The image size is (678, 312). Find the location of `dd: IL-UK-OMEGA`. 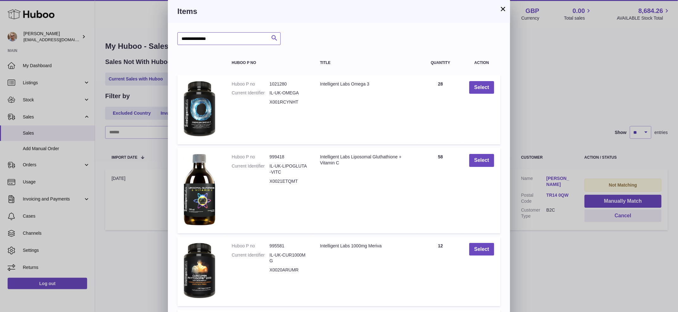

dd: IL-UK-OMEGA is located at coordinates (288, 93).